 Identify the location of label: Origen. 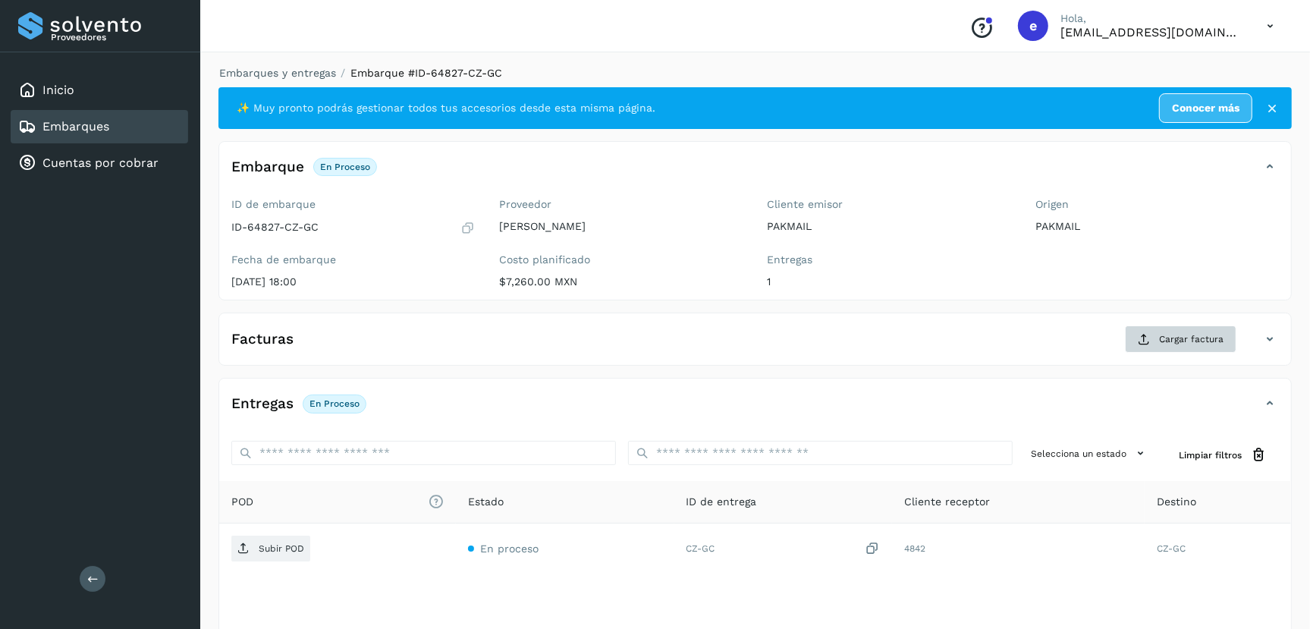
(1157, 204).